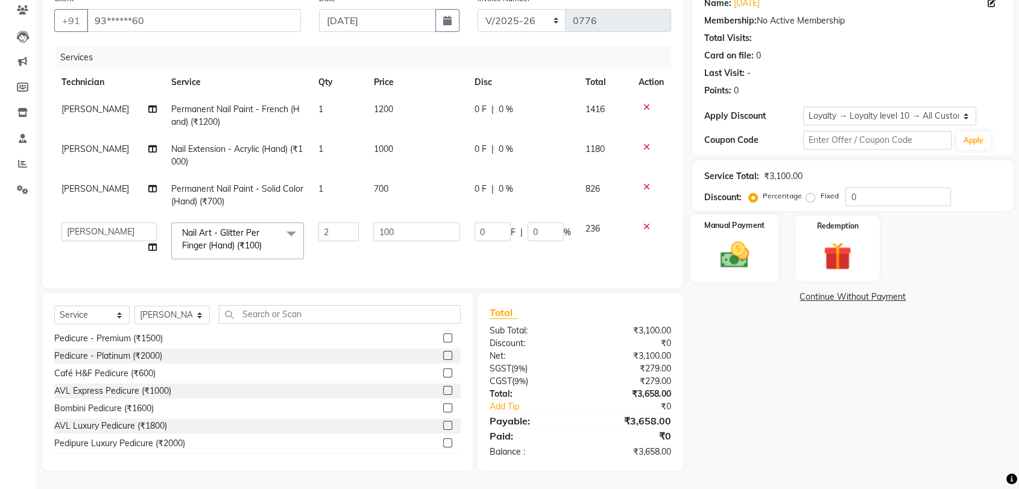 This screenshot has width=1019, height=489. What do you see at coordinates (119, 443) in the screenshot?
I see `div: Pedipure Luxury Pedicure (₹2000)` at bounding box center [119, 443].